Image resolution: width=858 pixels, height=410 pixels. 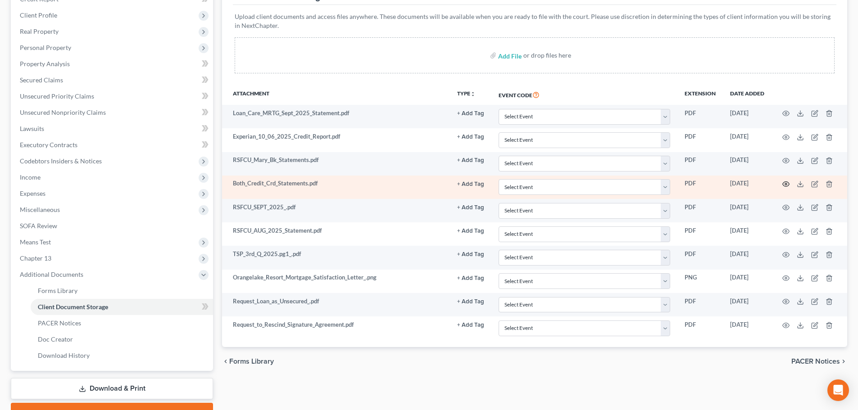 What do you see at coordinates (113, 96) in the screenshot?
I see `a: Unsecured Priority Claims` at bounding box center [113, 96].